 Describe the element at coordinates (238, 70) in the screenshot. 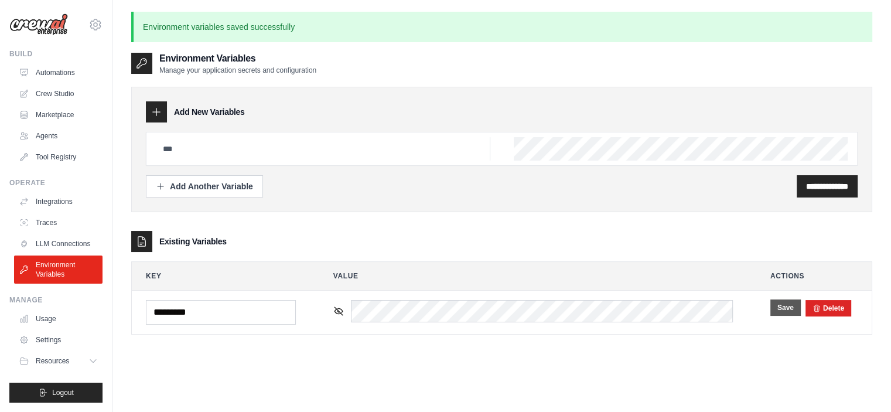

I see `p: Manage your application secrets and configuration` at that location.